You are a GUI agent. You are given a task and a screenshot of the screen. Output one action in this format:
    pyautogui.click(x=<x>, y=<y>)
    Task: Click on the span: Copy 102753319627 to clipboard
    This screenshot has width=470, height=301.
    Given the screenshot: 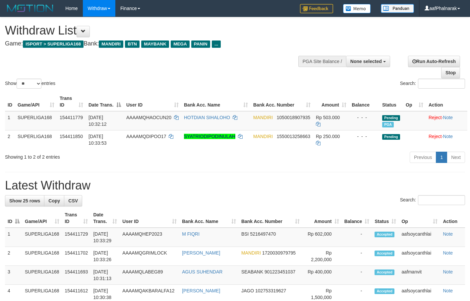 What is the action you would take?
    pyautogui.click(x=271, y=290)
    